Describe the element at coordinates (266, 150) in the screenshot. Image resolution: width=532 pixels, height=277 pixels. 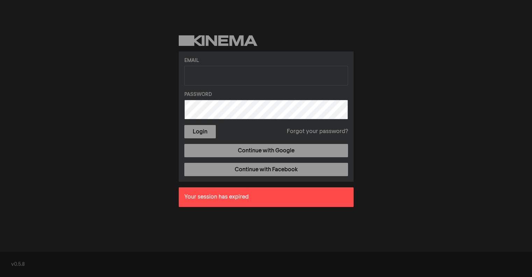
I see `a: Continue with Google` at that location.